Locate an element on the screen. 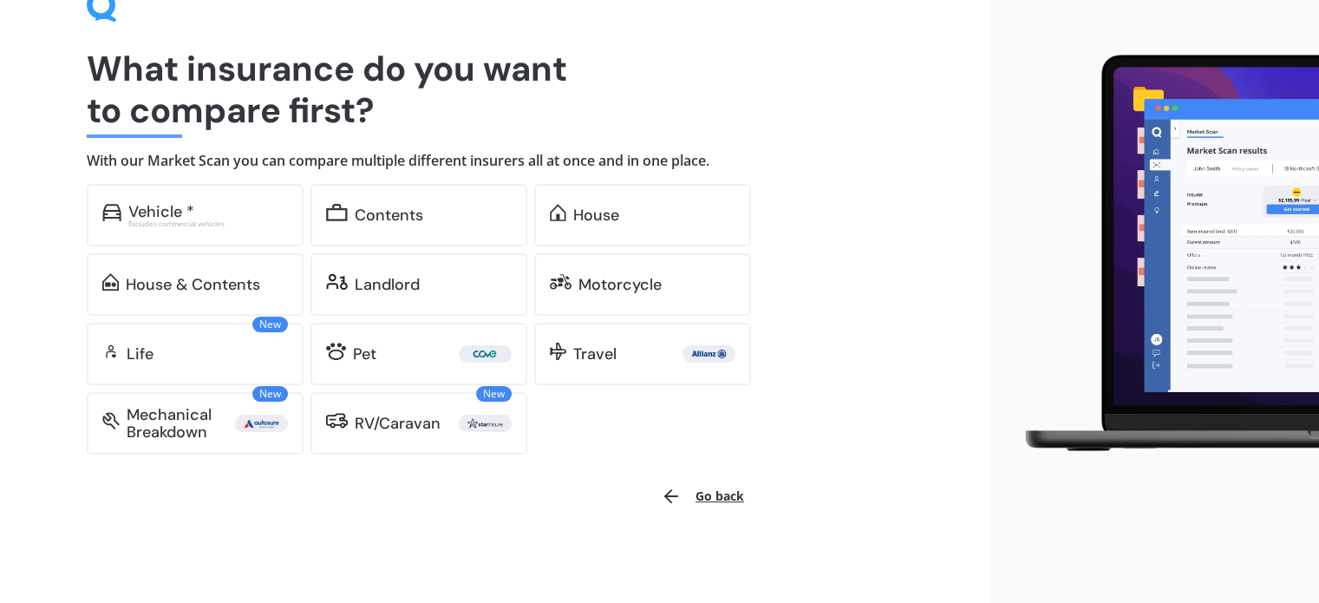 The image size is (1319, 603). img: pet.71f96884985775575a0d.svg is located at coordinates (336, 351).